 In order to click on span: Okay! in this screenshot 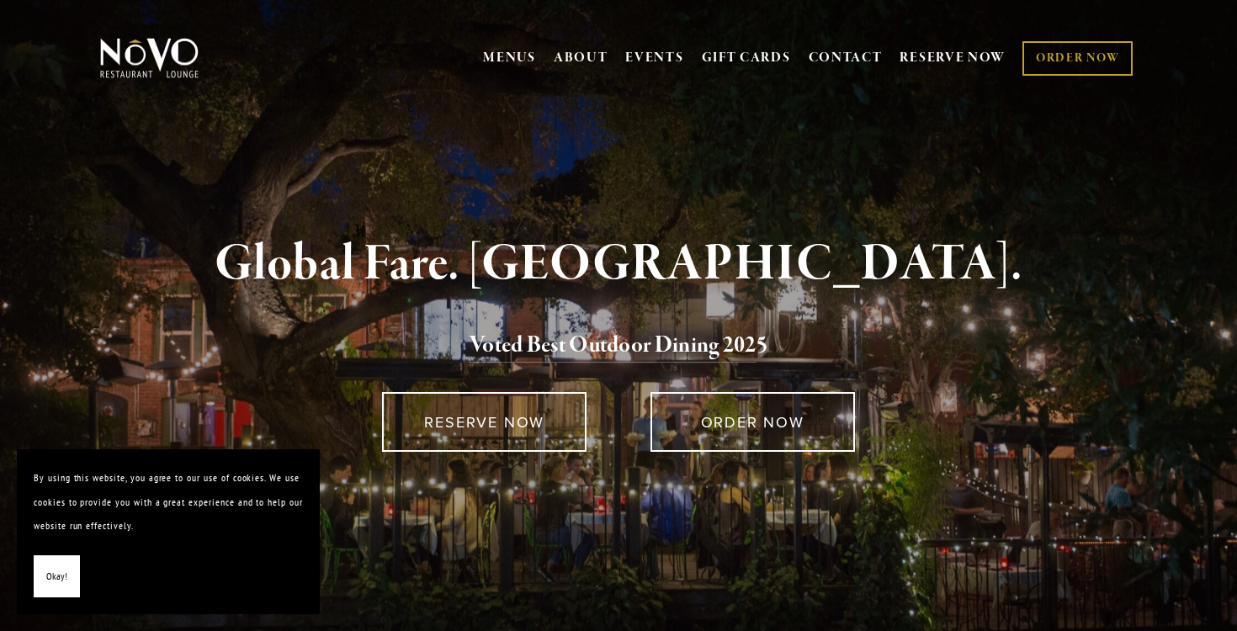, I will do `click(56, 577)`.